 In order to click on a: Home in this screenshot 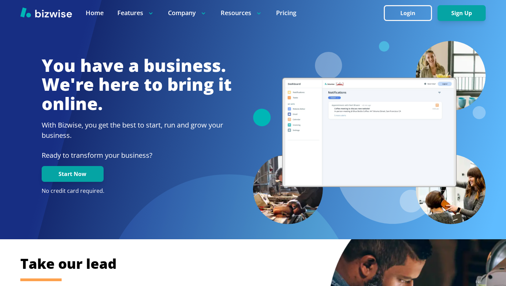, I will do `click(95, 13)`.